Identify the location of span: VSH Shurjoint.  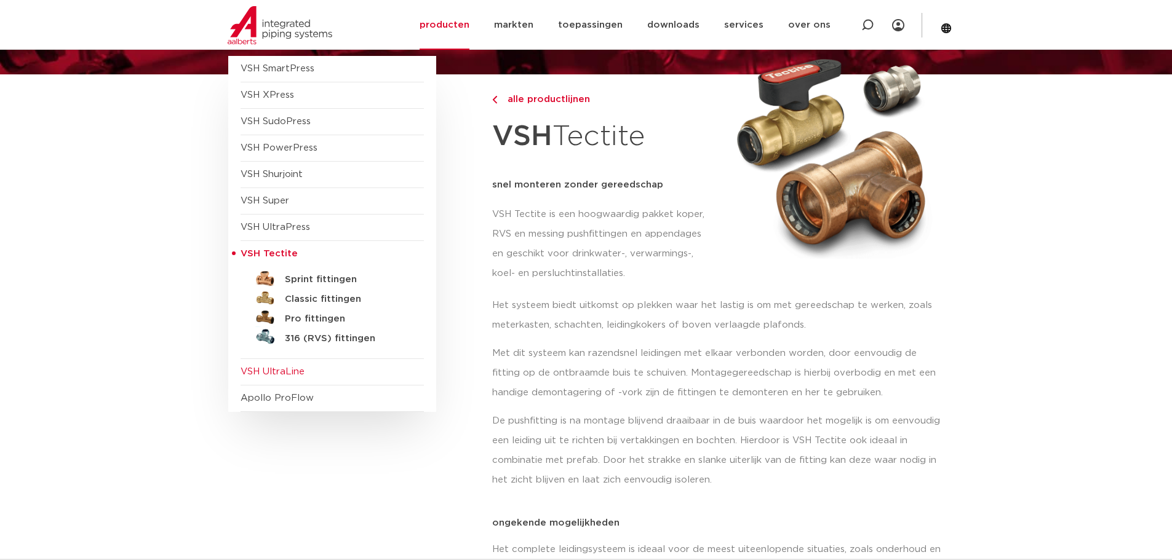
(271, 174).